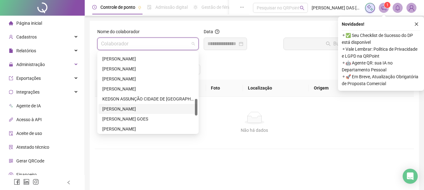 The width and height of the screenshot is (424, 190). I want to click on span: user-add, so click(11, 37).